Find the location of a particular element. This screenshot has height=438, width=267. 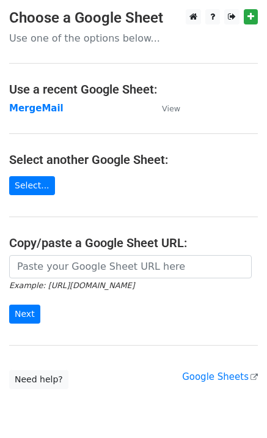

a: Google Sheets is located at coordinates (220, 377).